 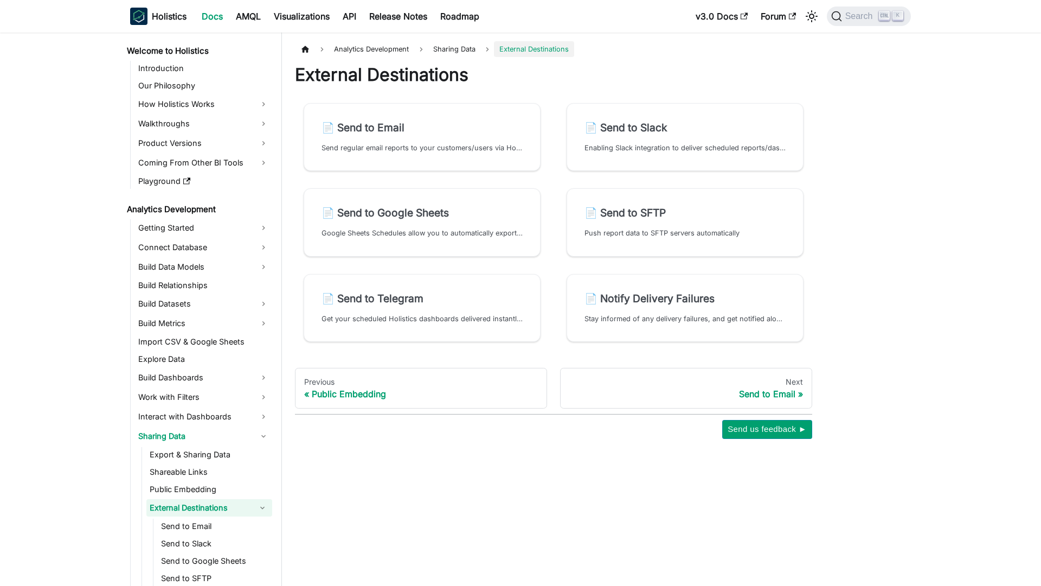 What do you see at coordinates (686, 382) in the screenshot?
I see `div: Next` at bounding box center [686, 382].